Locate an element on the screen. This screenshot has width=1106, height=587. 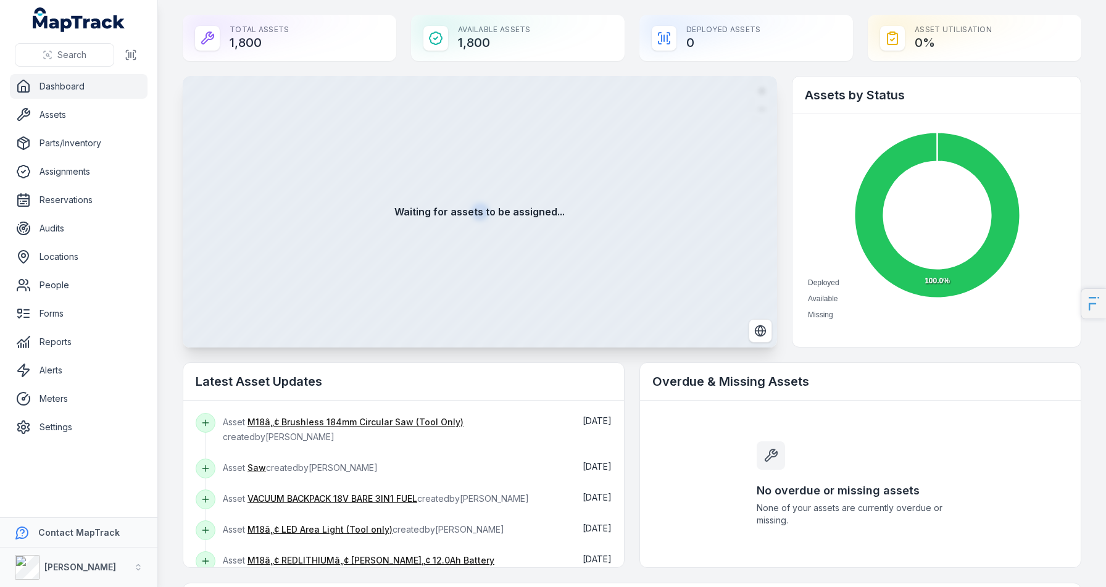
h2: Latest Asset Updates is located at coordinates (404, 381).